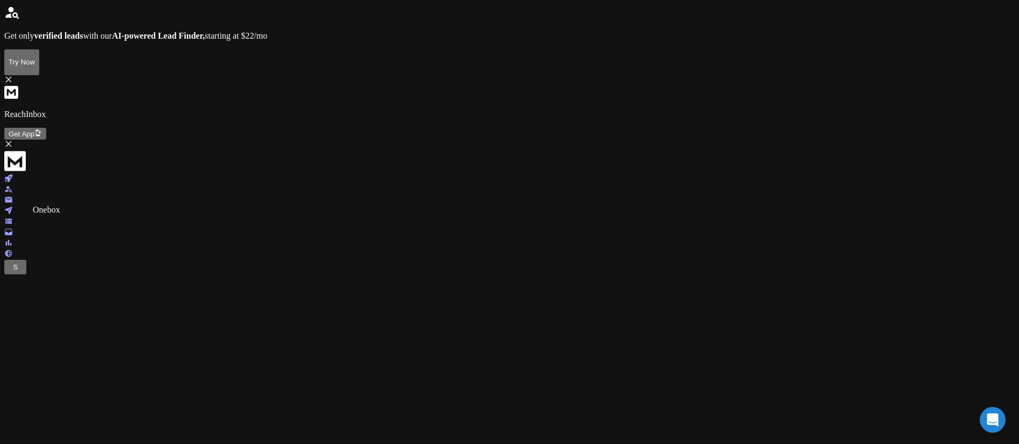  I want to click on strong: verified leads, so click(59, 35).